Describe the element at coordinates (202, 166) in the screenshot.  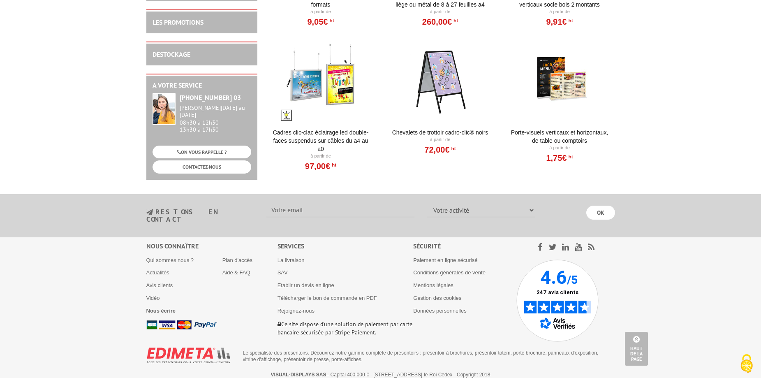
I see `a: CONTACTEZ-NOUS` at that location.